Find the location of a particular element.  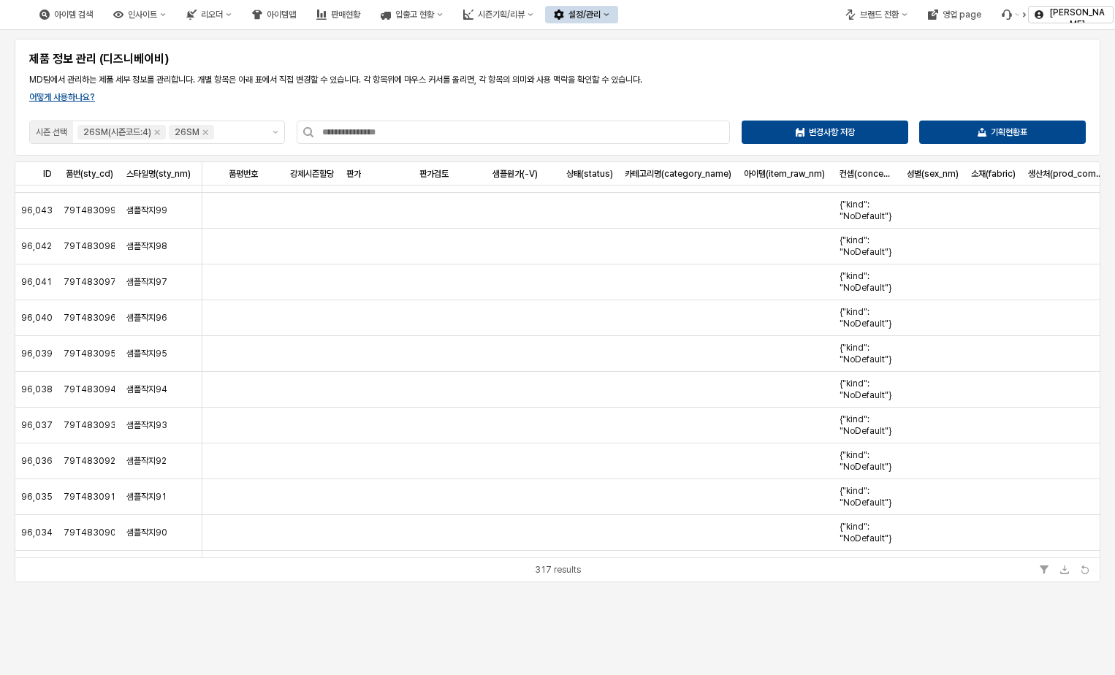

button: 판매현황 is located at coordinates (338, 15).